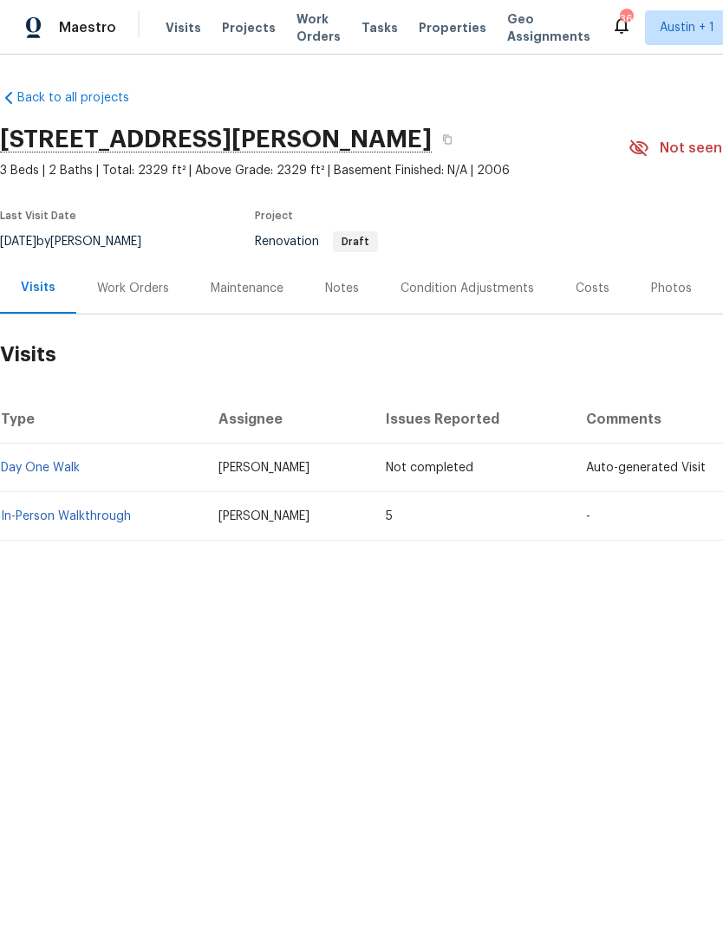  What do you see at coordinates (66, 517) in the screenshot?
I see `a: In-Person Walkthrough` at bounding box center [66, 517].